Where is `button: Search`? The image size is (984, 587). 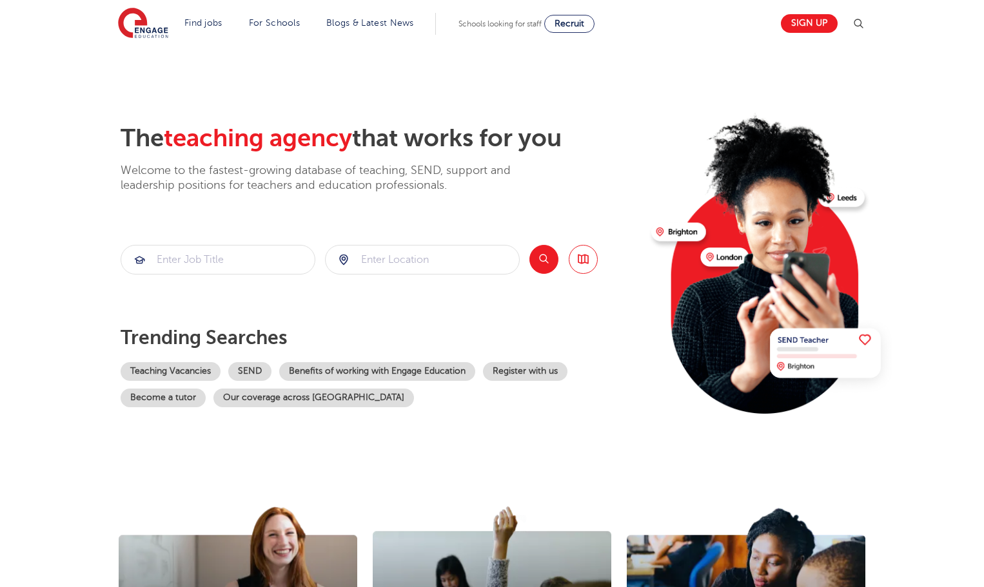
button: Search is located at coordinates (543, 259).